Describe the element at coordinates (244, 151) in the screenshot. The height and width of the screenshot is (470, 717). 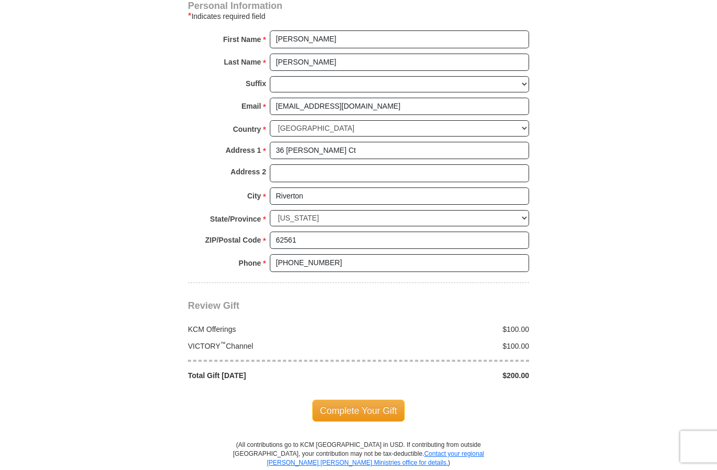
I see `strong: Address 1` at that location.